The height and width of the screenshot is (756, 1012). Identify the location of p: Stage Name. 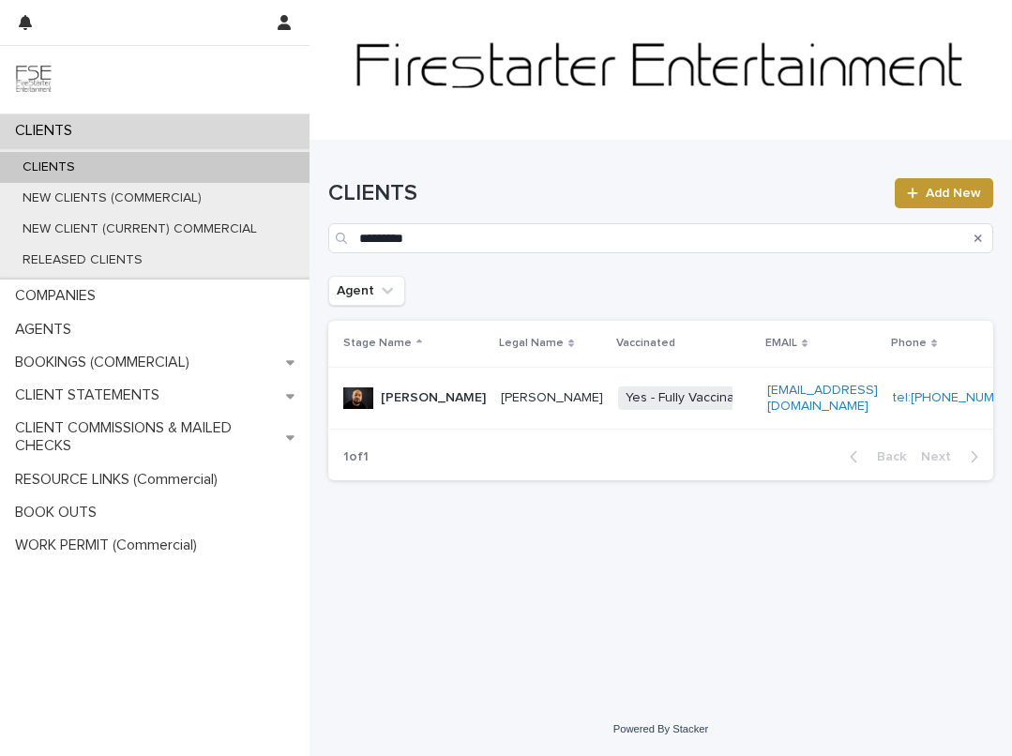
(377, 343).